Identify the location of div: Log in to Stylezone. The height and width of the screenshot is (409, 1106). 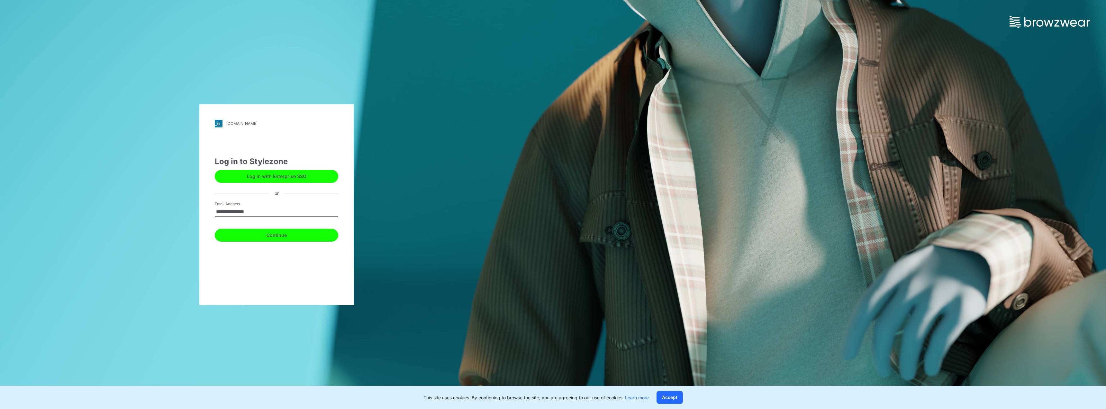
(277, 161).